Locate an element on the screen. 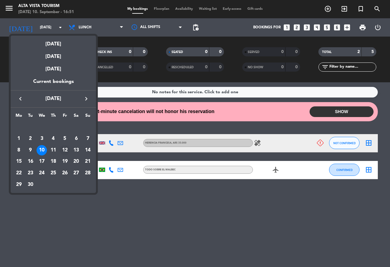 The width and height of the screenshot is (390, 267). th: Wednesday is located at coordinates (42, 117).